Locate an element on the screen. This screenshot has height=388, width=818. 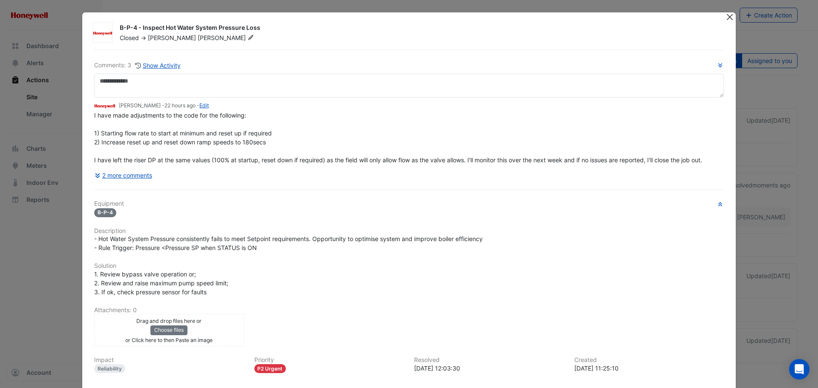
a: Edit is located at coordinates (204, 105).